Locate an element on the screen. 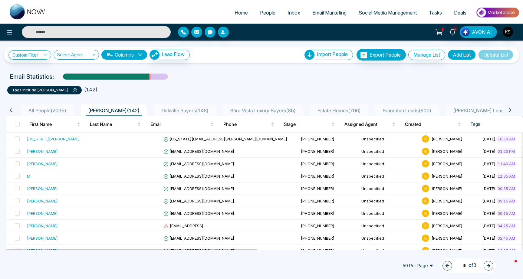 This screenshot has width=523, height=279. span: Assigned Agent is located at coordinates (368, 125).